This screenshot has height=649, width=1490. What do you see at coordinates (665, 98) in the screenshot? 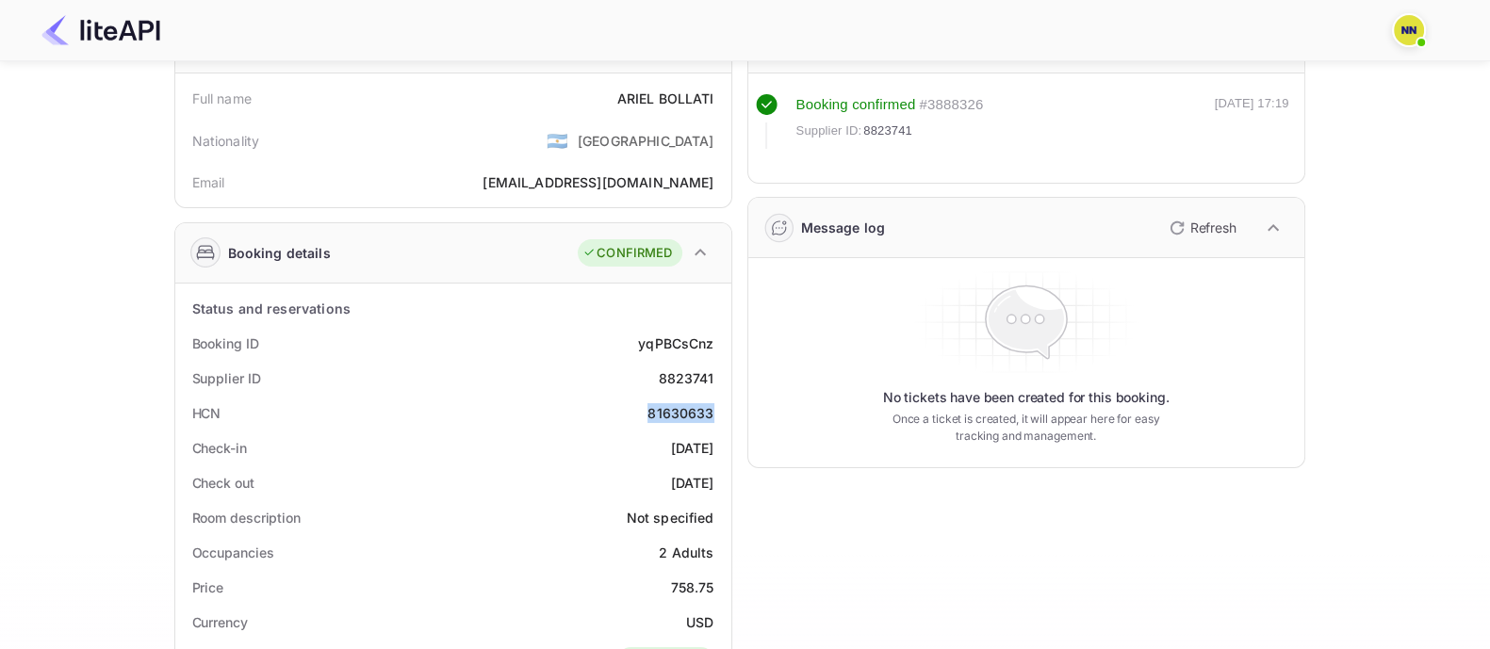
I see `div: ARIEL BOLLATI` at bounding box center [665, 98].